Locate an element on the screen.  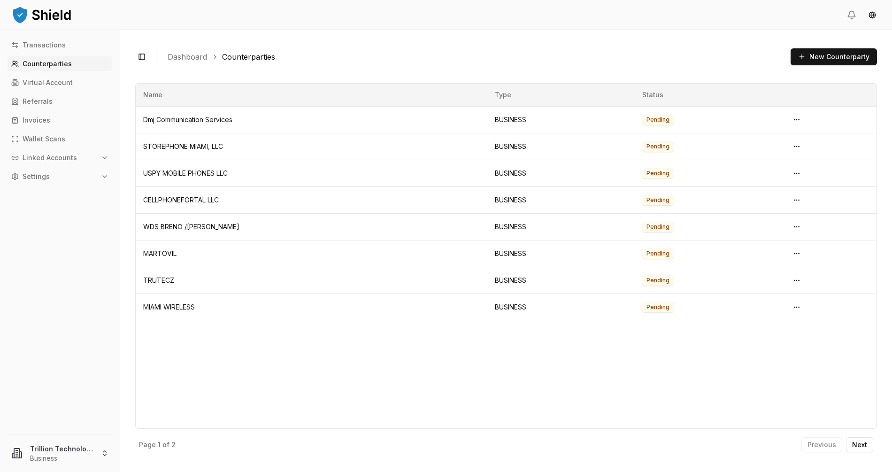
button: Linked Accounts is located at coordinates (60, 158).